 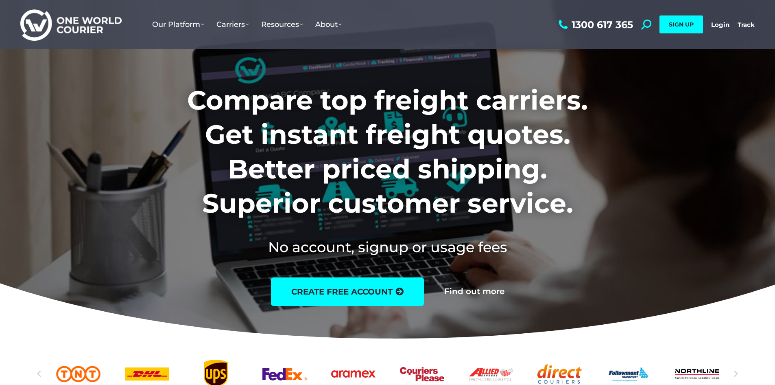 What do you see at coordinates (233, 24) in the screenshot?
I see `span: Carriers` at bounding box center [233, 24].